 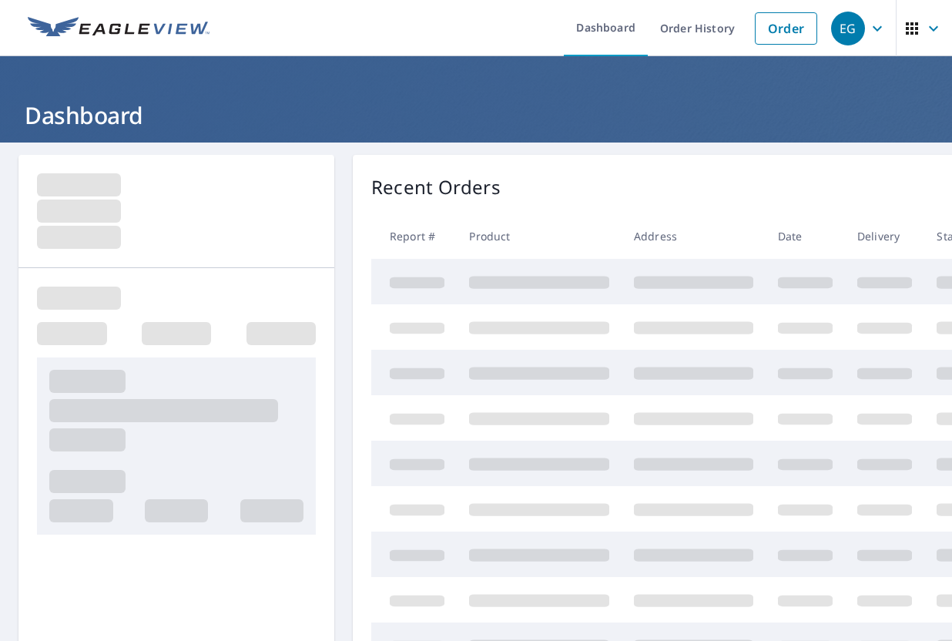 I want to click on img: EV Logo, so click(x=119, y=29).